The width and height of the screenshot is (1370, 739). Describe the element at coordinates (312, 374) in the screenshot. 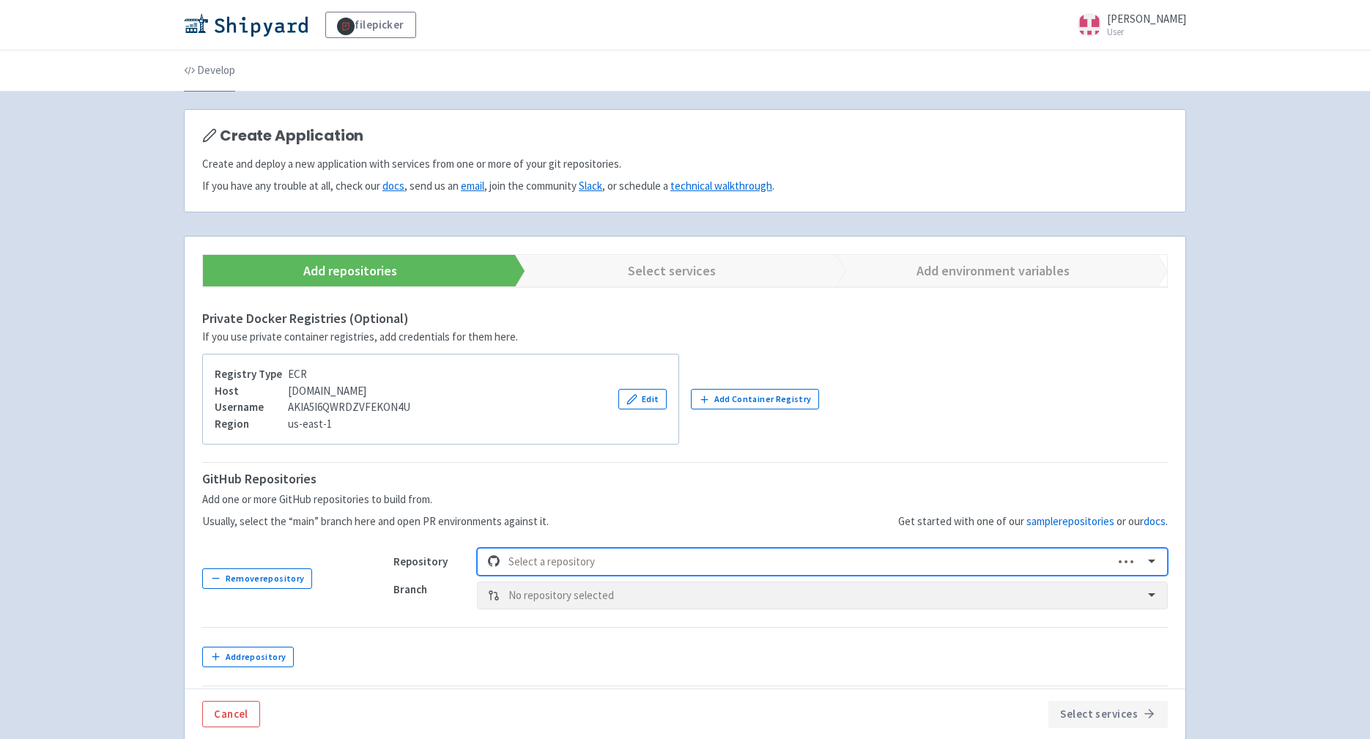

I see `div: ECR` at that location.